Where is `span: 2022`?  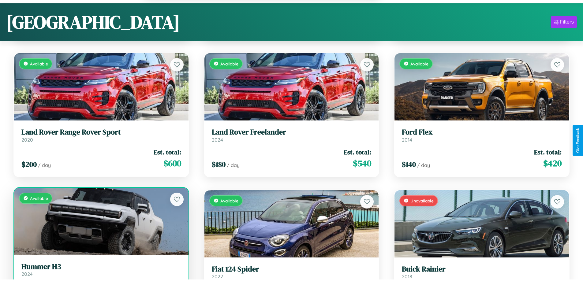 span: 2022 is located at coordinates (217, 277).